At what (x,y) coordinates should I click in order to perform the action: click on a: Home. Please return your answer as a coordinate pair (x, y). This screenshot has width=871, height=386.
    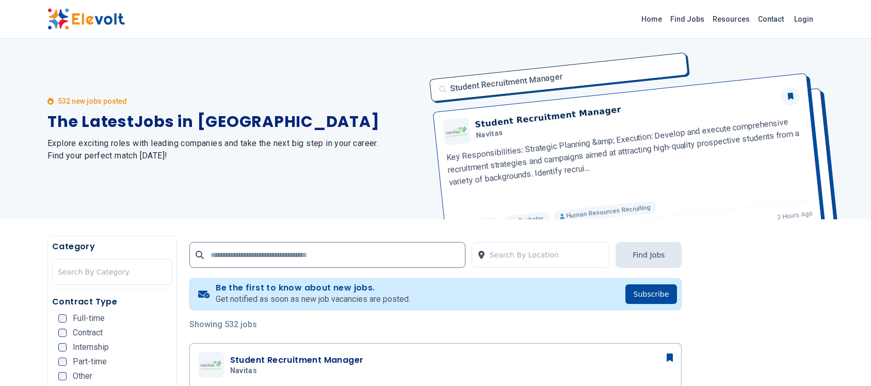
    Looking at the image, I should click on (652, 19).